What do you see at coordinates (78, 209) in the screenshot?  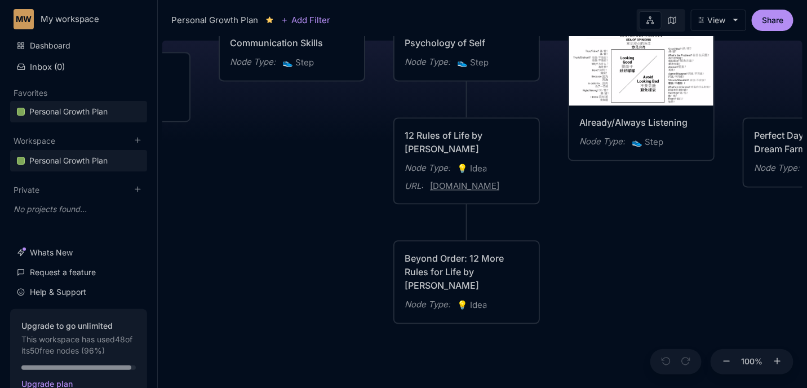 I see `div: No projects found...` at bounding box center [78, 209].